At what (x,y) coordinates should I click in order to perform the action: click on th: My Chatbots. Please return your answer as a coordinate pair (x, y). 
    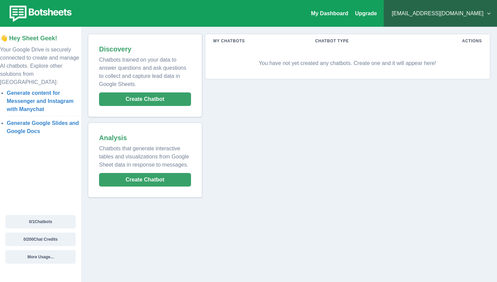
    Looking at the image, I should click on (256, 41).